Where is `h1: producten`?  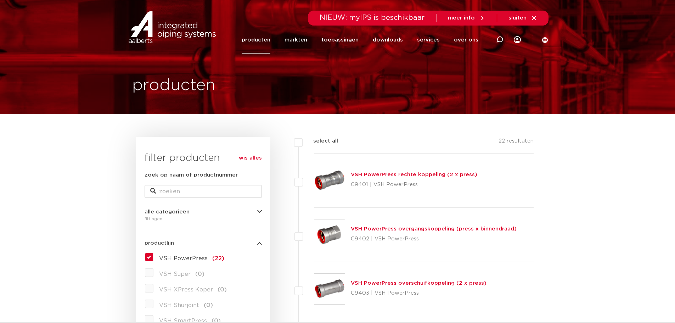
h1: producten is located at coordinates (174, 85).